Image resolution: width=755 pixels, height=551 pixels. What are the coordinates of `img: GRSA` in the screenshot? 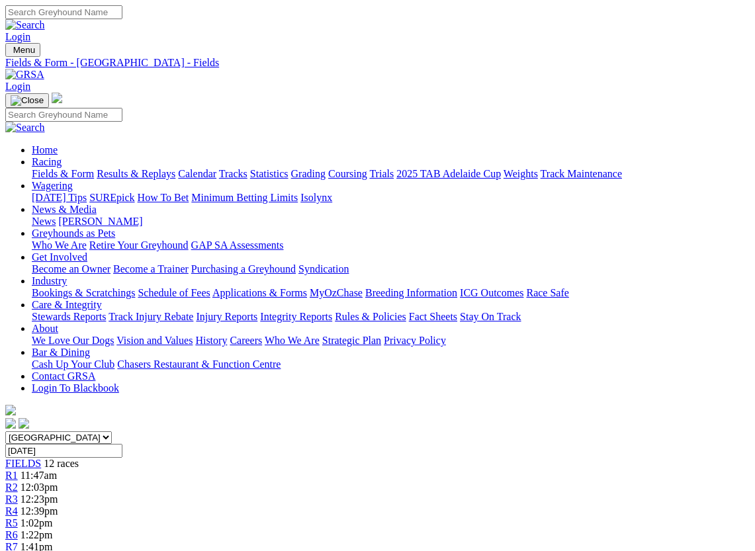 It's located at (24, 75).